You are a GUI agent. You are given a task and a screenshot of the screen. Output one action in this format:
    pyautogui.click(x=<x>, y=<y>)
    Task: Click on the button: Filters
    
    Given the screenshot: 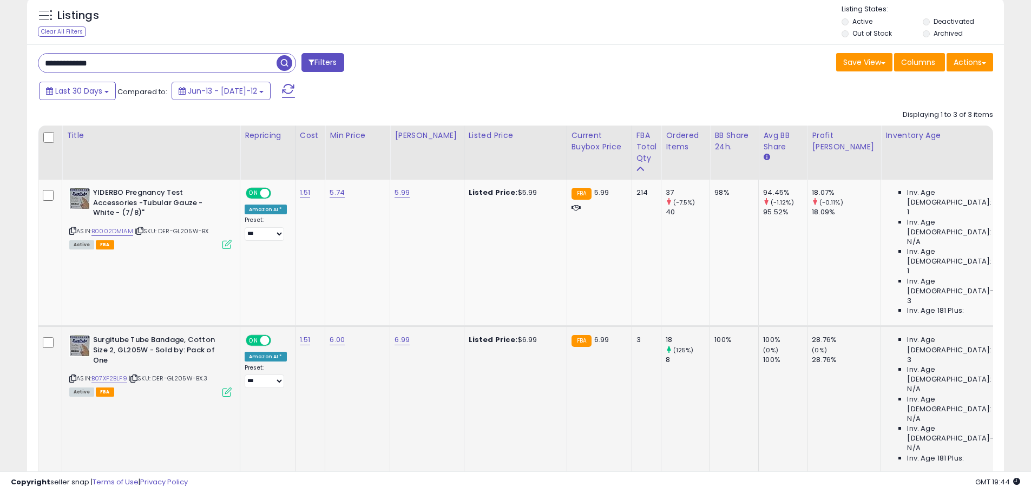 What is the action you would take?
    pyautogui.click(x=322, y=62)
    